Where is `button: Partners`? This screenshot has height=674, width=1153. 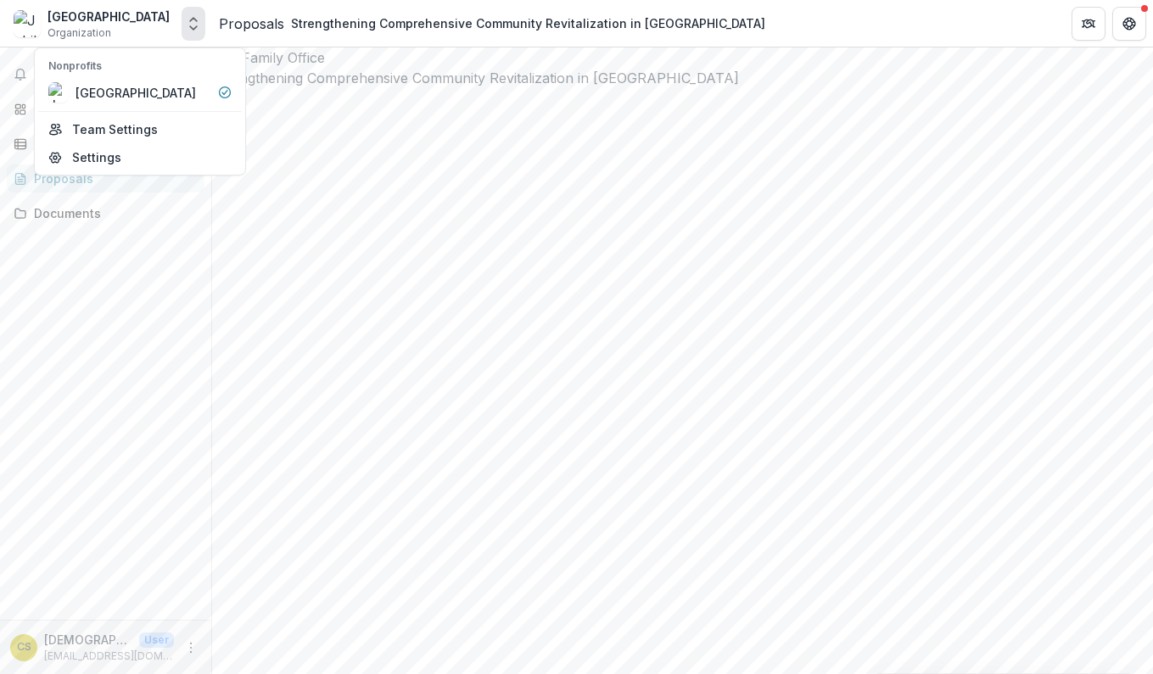
button: Partners is located at coordinates (1088, 24).